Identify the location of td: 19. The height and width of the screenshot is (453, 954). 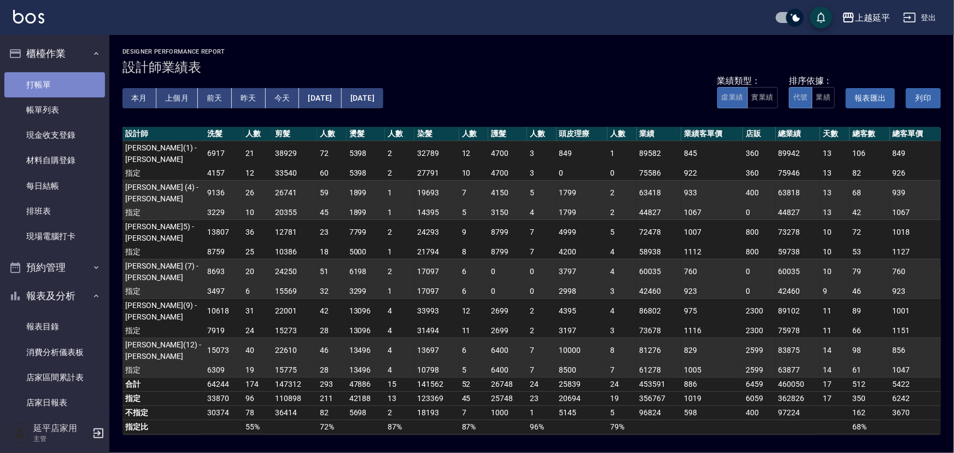
(258, 370).